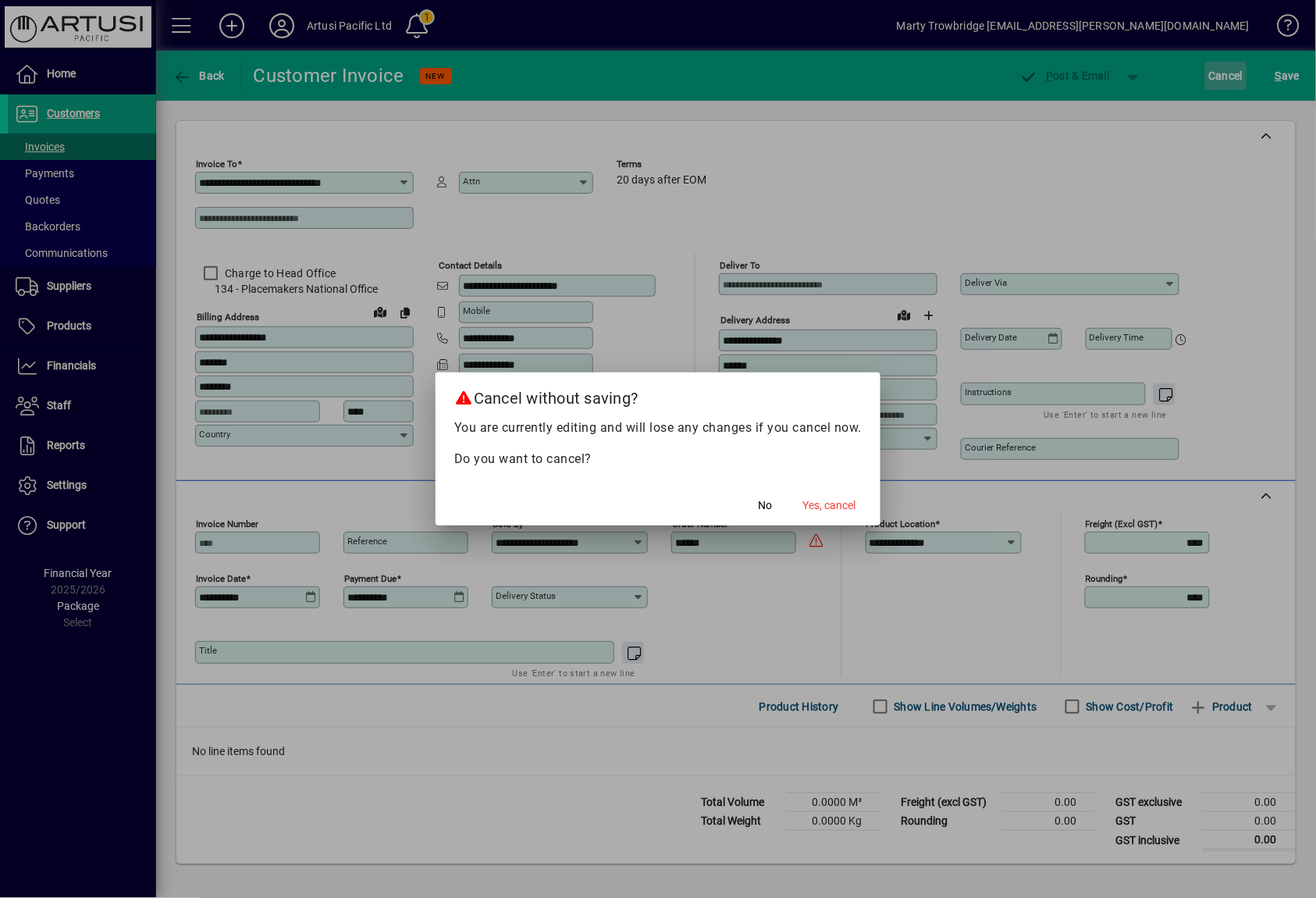 The height and width of the screenshot is (898, 1316). Describe the element at coordinates (765, 505) in the screenshot. I see `button: No` at that location.